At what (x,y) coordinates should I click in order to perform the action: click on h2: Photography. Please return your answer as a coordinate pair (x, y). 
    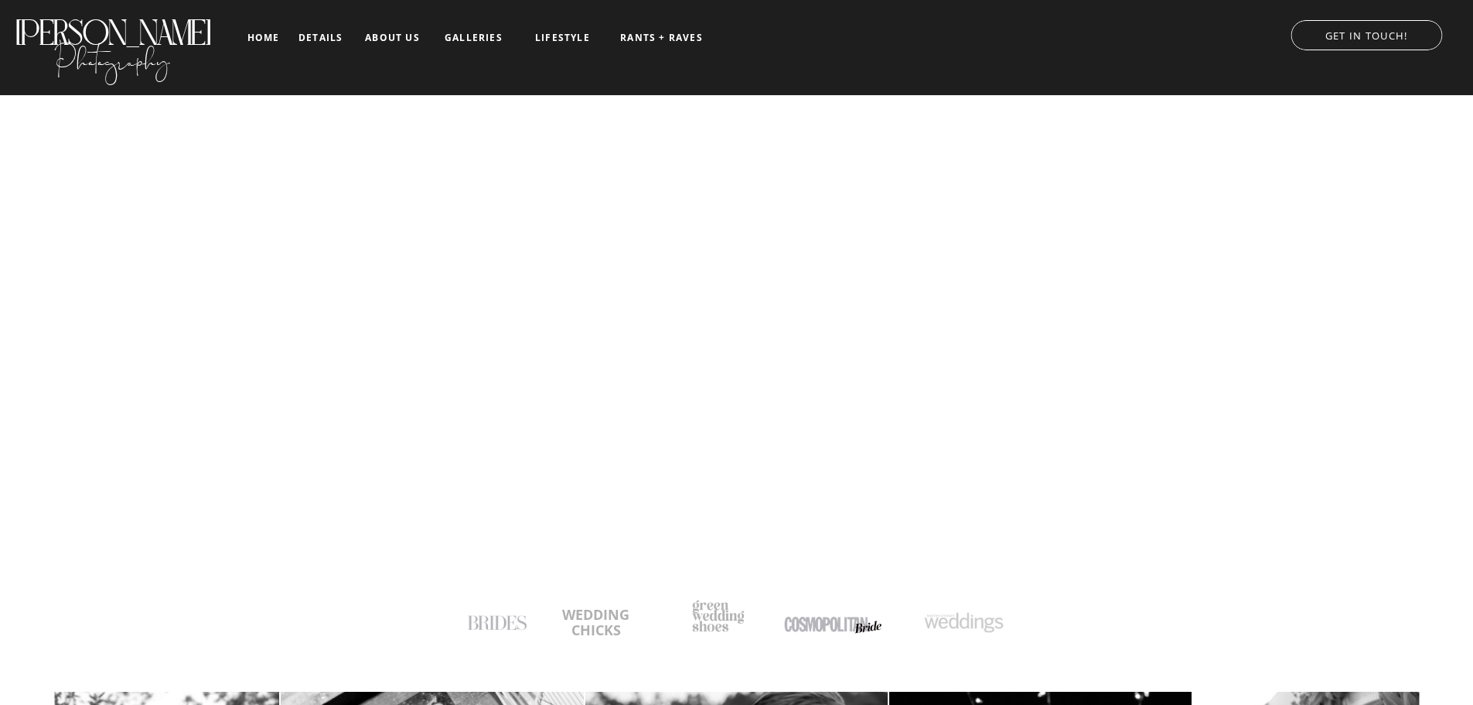
    Looking at the image, I should click on (112, 56).